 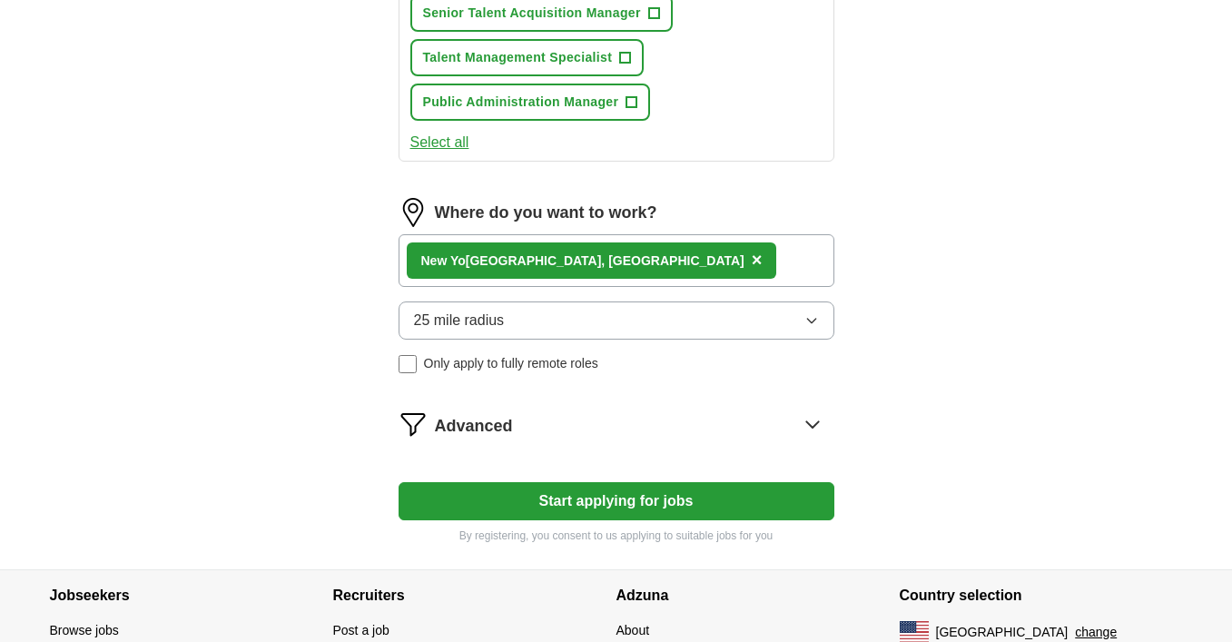 What do you see at coordinates (361, 630) in the screenshot?
I see `a: Post a job` at bounding box center [361, 630].